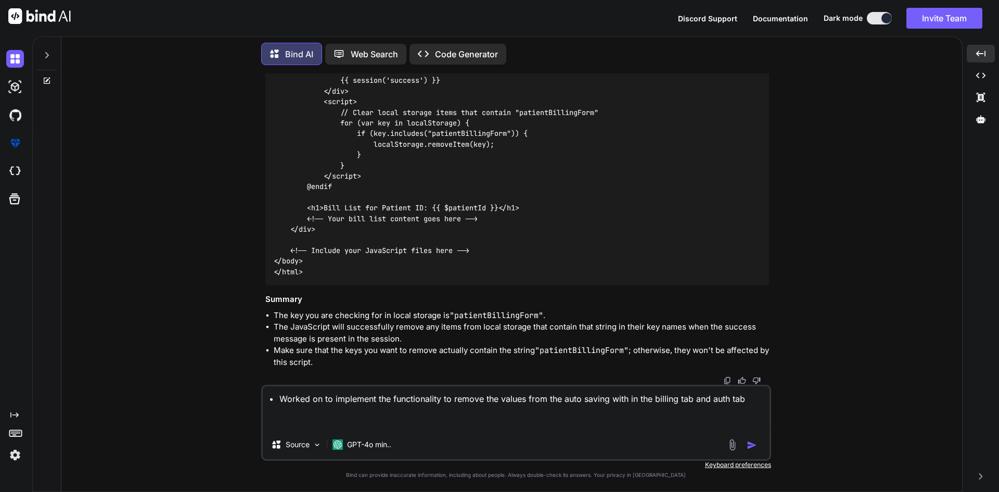 This screenshot has height=492, width=999. I want to click on p: Web Search, so click(374, 54).